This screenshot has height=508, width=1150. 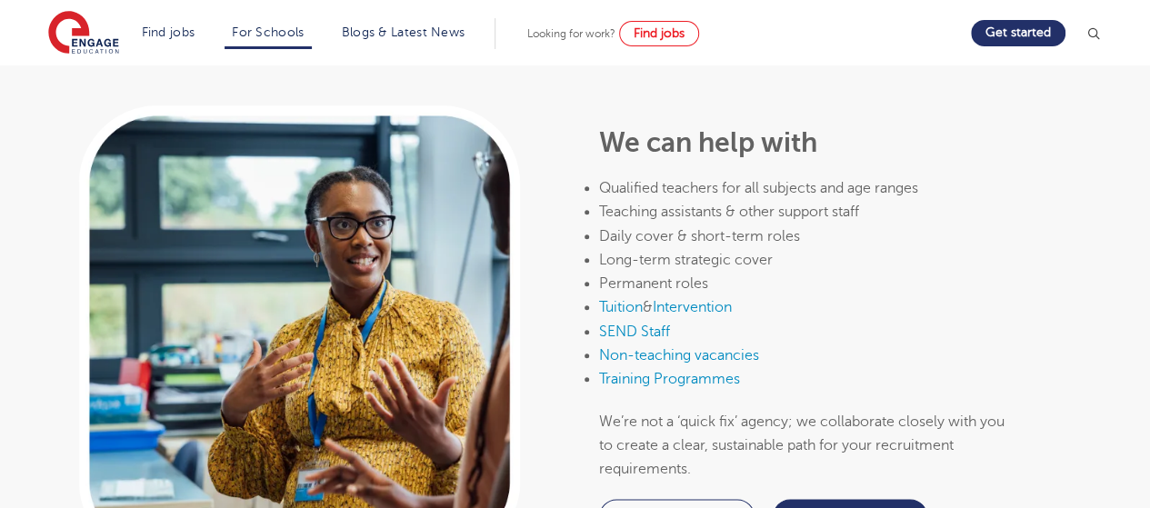 What do you see at coordinates (802, 188) in the screenshot?
I see `li: Qualified teachers for all subjects and age ranges` at bounding box center [802, 188].